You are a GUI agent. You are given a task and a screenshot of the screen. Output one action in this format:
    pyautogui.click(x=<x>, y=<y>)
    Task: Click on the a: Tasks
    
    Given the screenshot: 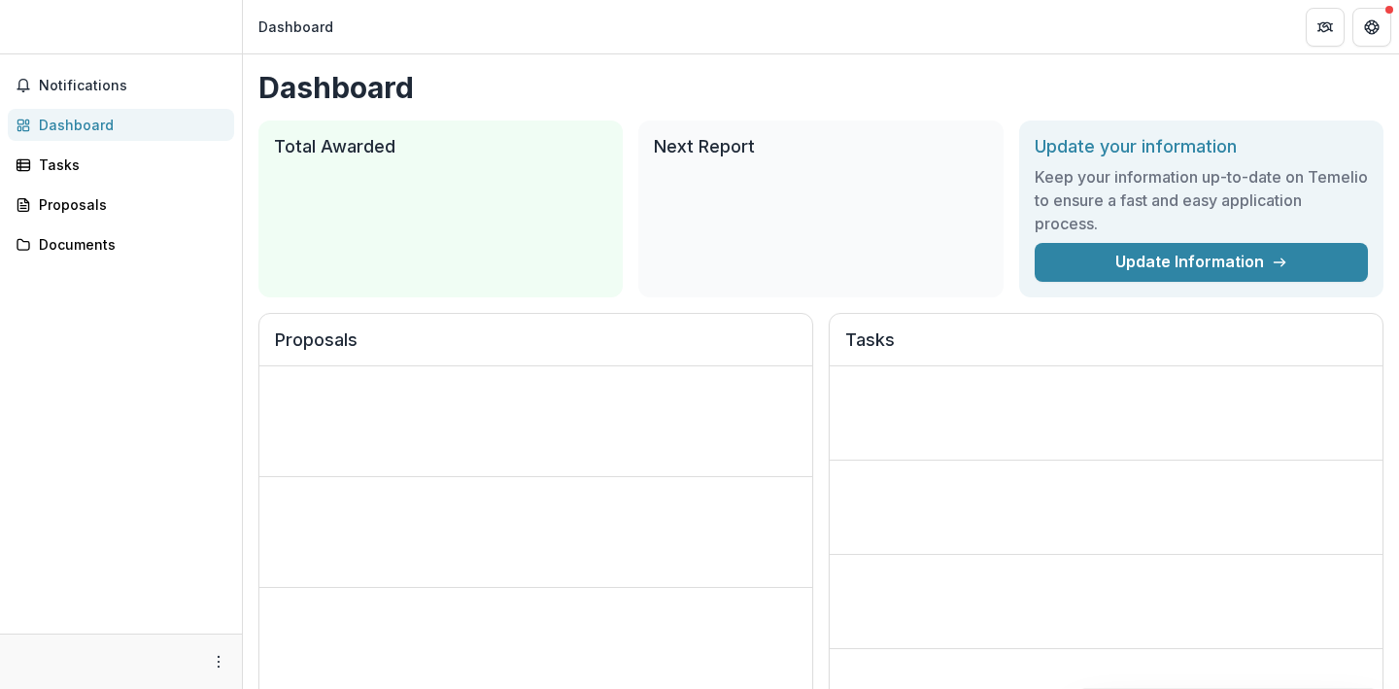 What is the action you would take?
    pyautogui.click(x=121, y=164)
    